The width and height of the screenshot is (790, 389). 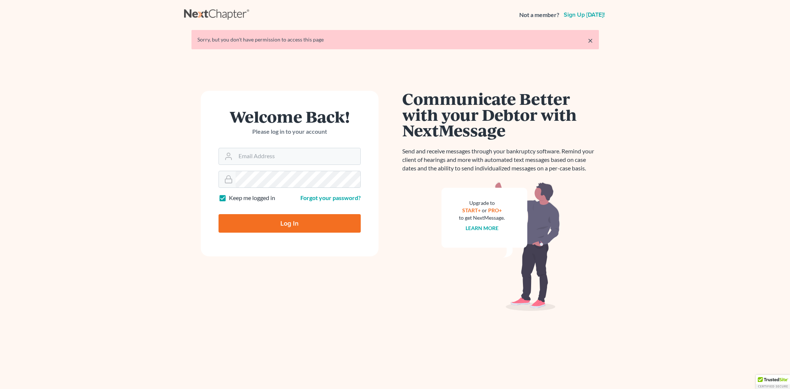 I want to click on div: Upgrade to, so click(x=482, y=203).